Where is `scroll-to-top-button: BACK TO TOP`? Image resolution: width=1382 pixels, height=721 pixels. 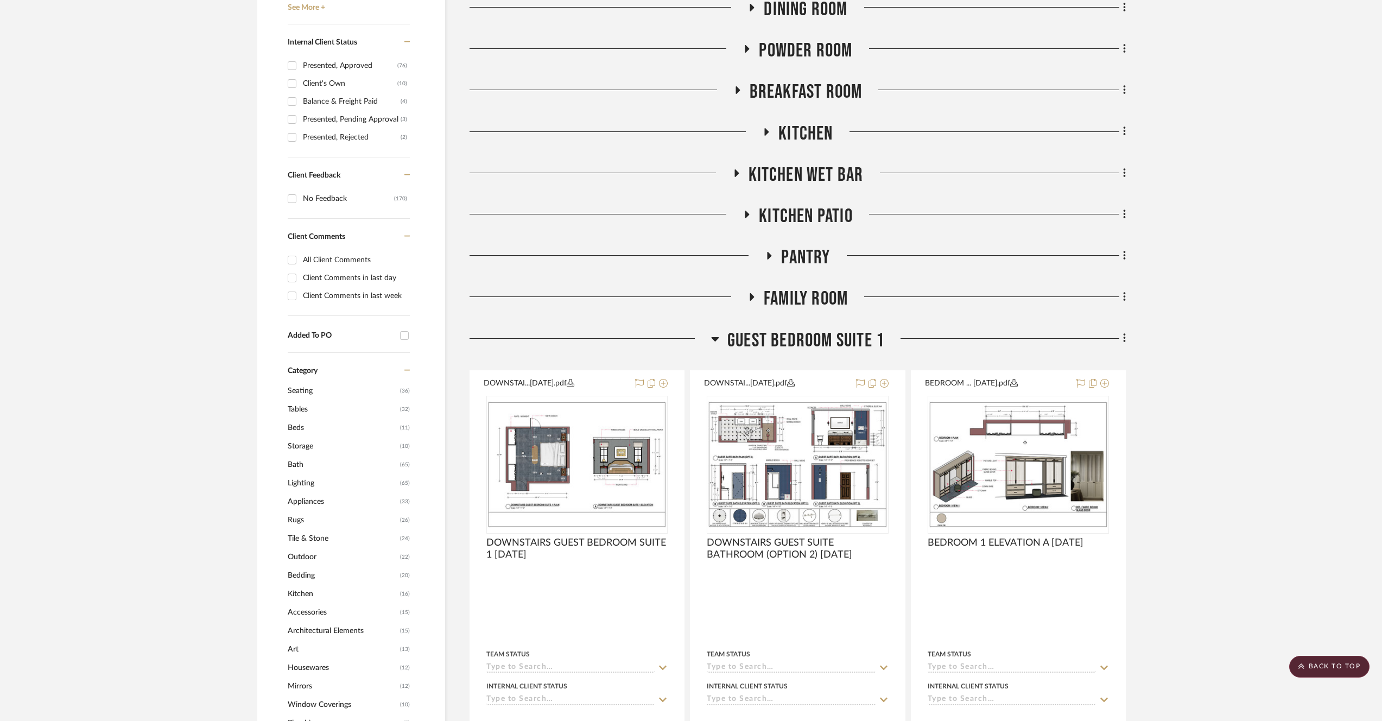 scroll-to-top-button: BACK TO TOP is located at coordinates (1329, 666).